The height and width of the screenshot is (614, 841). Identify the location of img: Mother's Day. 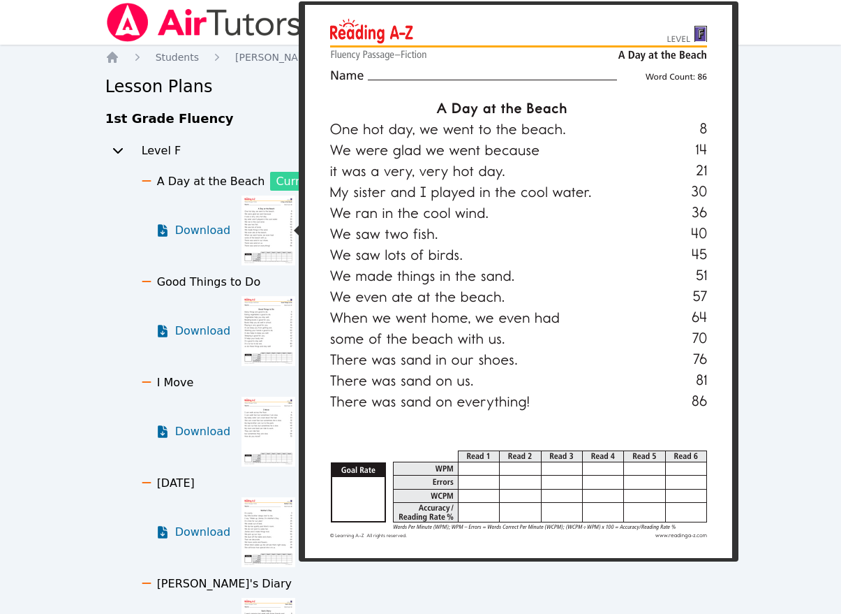
(268, 532).